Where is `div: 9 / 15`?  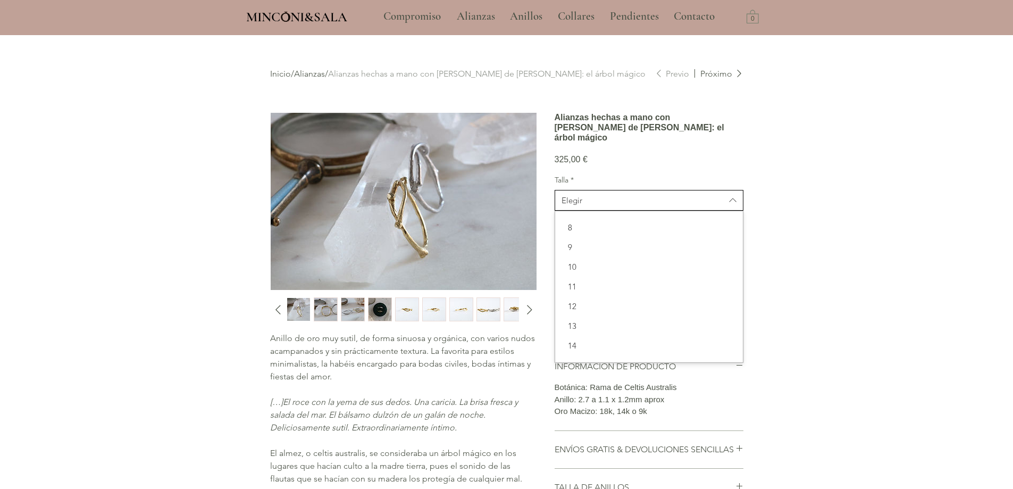
div: 9 / 15 is located at coordinates (461, 309).